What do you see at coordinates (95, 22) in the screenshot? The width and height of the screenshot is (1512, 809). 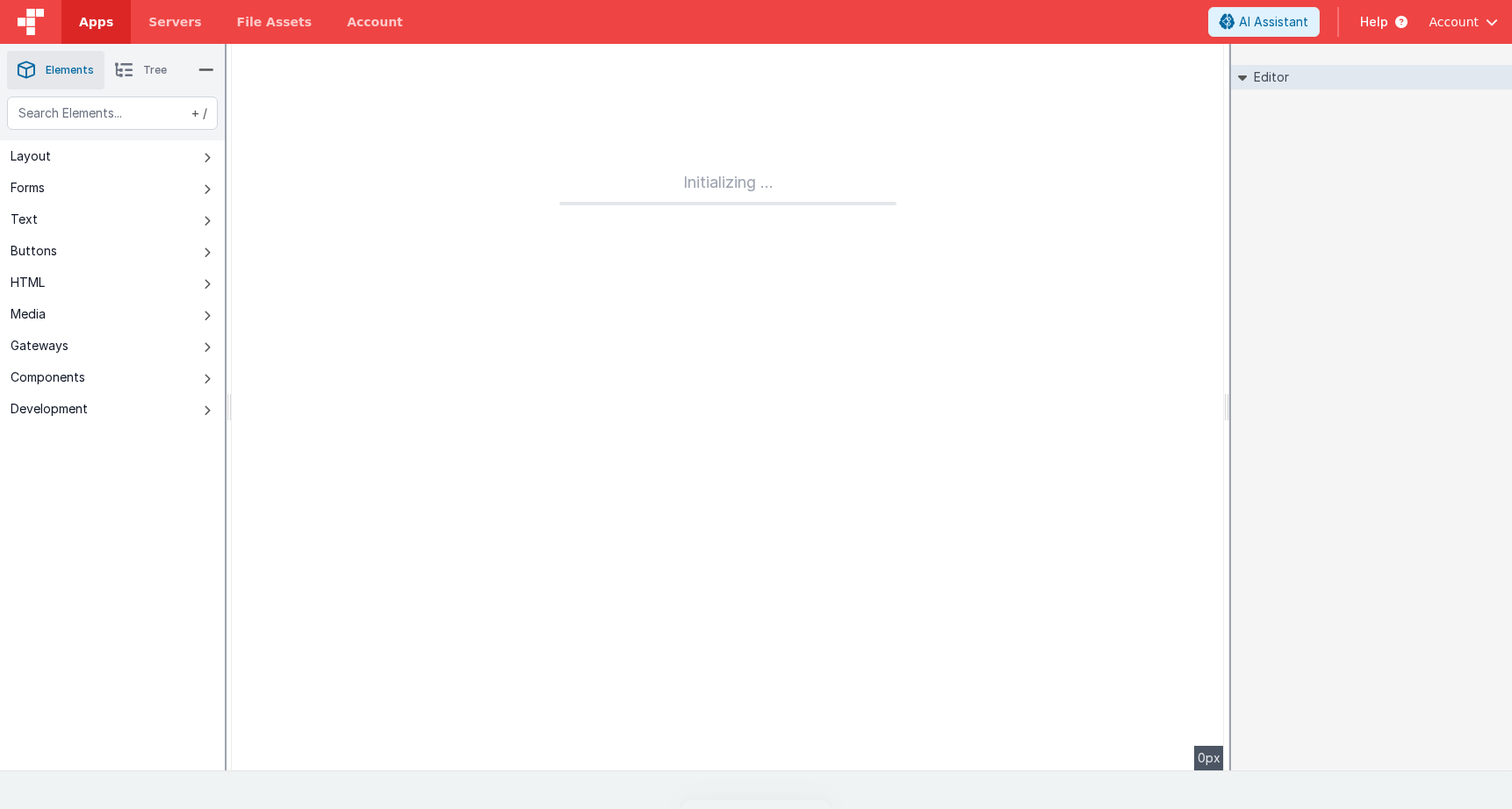 I see `span: Apps` at bounding box center [95, 22].